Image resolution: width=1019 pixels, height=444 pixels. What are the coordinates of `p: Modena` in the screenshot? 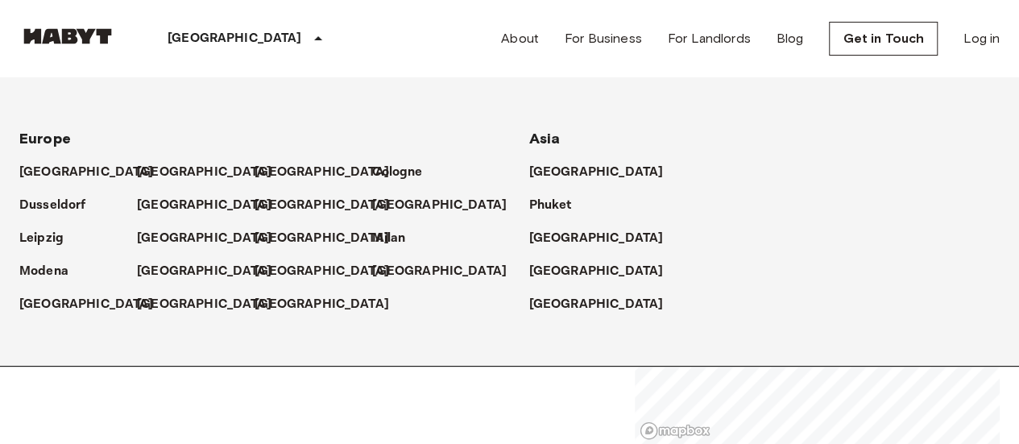 It's located at (43, 271).